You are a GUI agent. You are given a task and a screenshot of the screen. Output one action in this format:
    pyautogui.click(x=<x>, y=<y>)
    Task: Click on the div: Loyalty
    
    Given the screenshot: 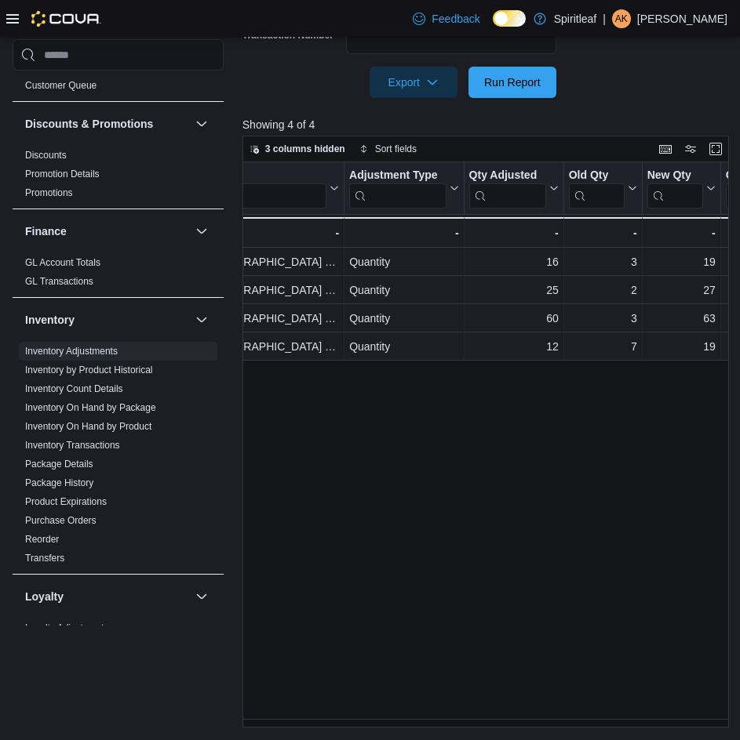 What is the action you would take?
    pyautogui.click(x=118, y=641)
    